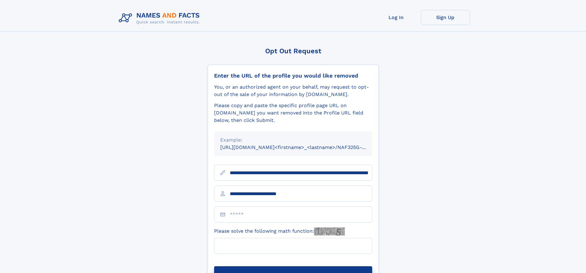 This screenshot has height=273, width=586. What do you see at coordinates (446, 17) in the screenshot?
I see `a: Sign Up` at bounding box center [446, 17].